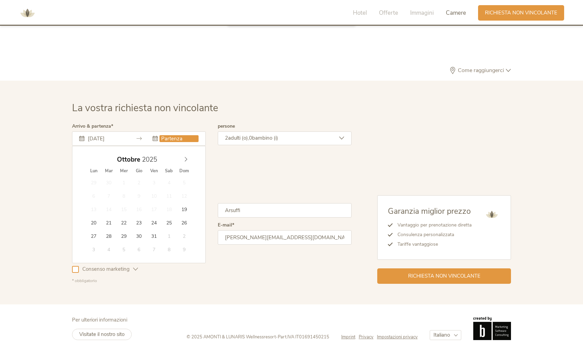 Image resolution: width=583 pixels, height=349 pixels. Describe the element at coordinates (124, 209) in the screenshot. I see `span: Ottobre 15, 2025` at that location.